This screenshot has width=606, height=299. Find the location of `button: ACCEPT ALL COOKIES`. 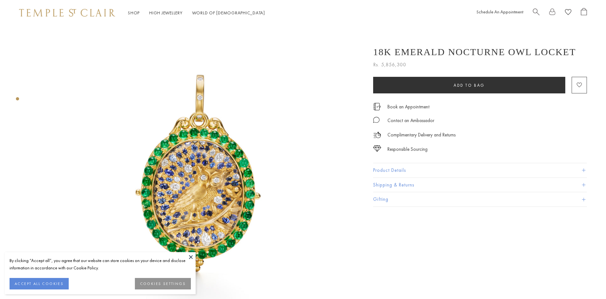

button: ACCEPT ALL COOKIES is located at coordinates (39, 283).